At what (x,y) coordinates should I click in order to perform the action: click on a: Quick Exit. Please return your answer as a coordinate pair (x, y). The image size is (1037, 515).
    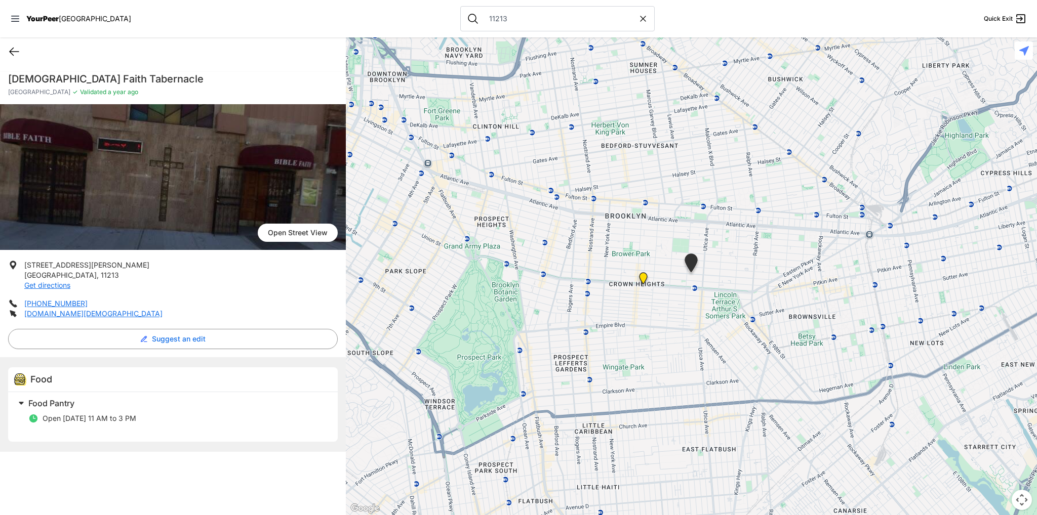
    Looking at the image, I should click on (1005, 19).